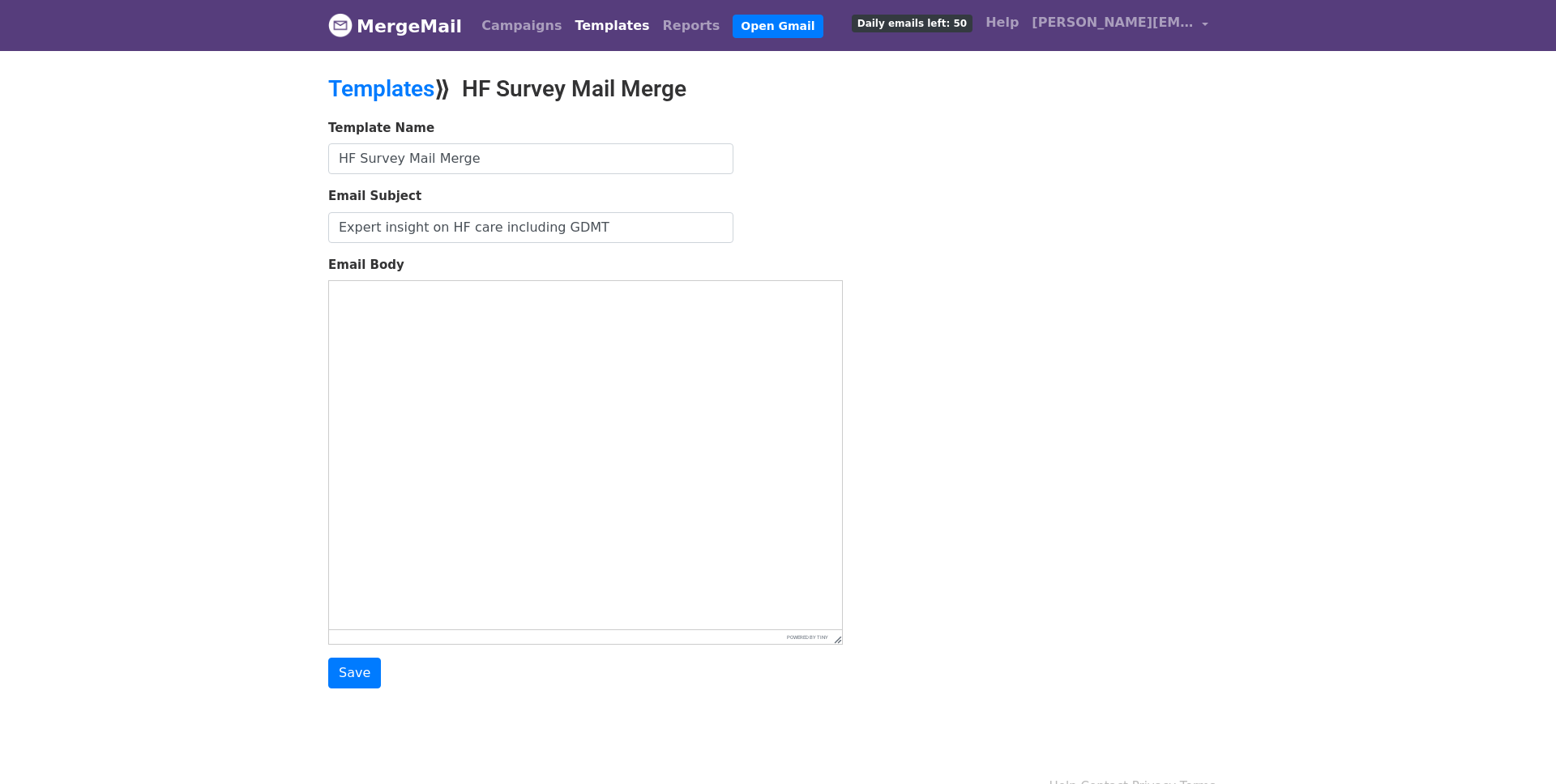  Describe the element at coordinates (381, 128) in the screenshot. I see `label: Template Name` at that location.